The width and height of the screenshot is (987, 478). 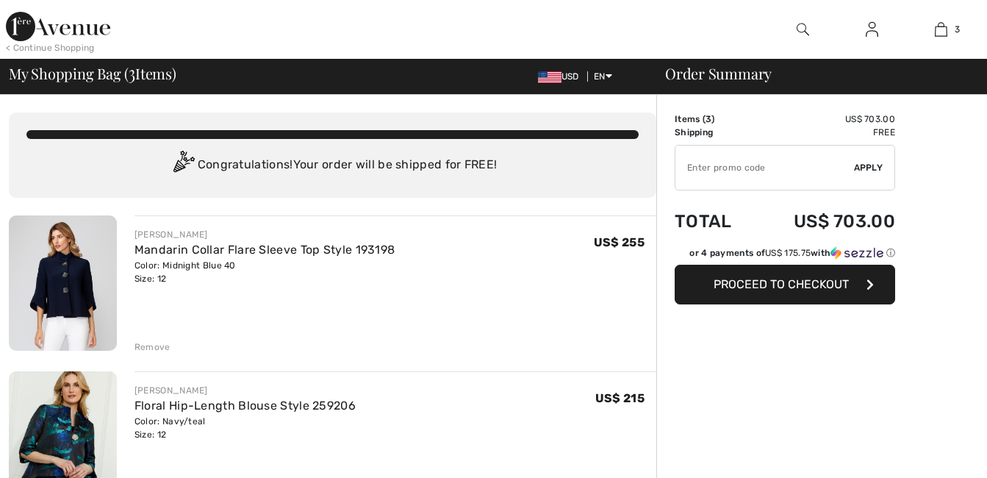 I want to click on span: US$ 255, so click(x=619, y=242).